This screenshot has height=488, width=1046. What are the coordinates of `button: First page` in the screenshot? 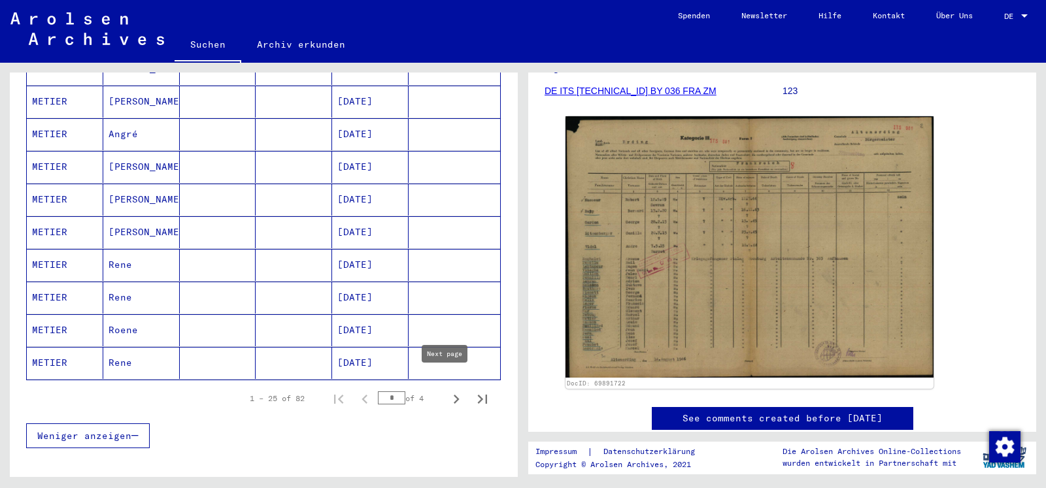 It's located at (339, 399).